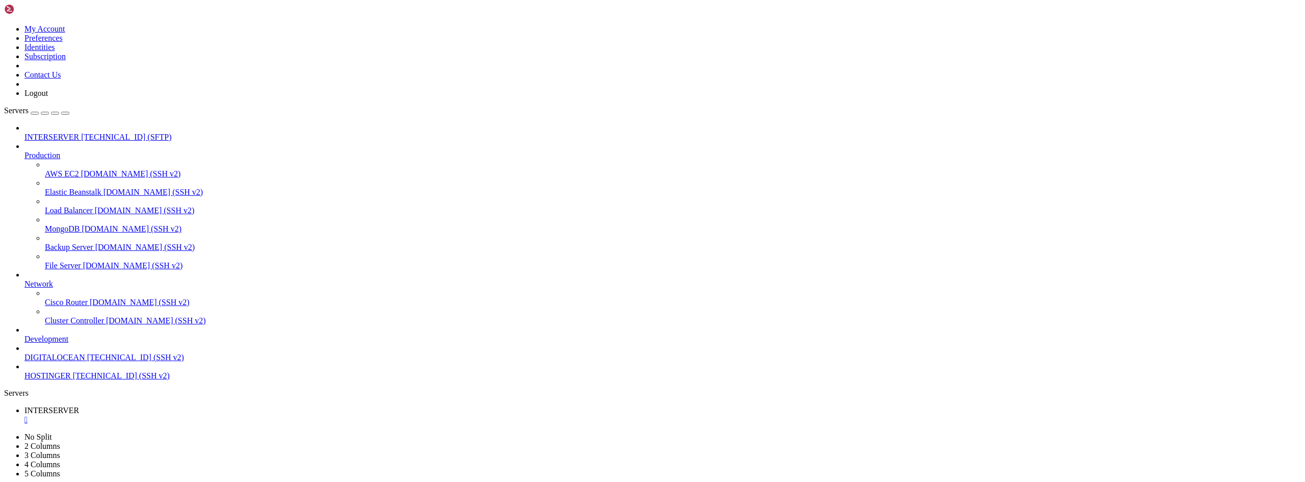 The height and width of the screenshot is (482, 1305). Describe the element at coordinates (74, 320) in the screenshot. I see `span: Cluster Controller` at that location.